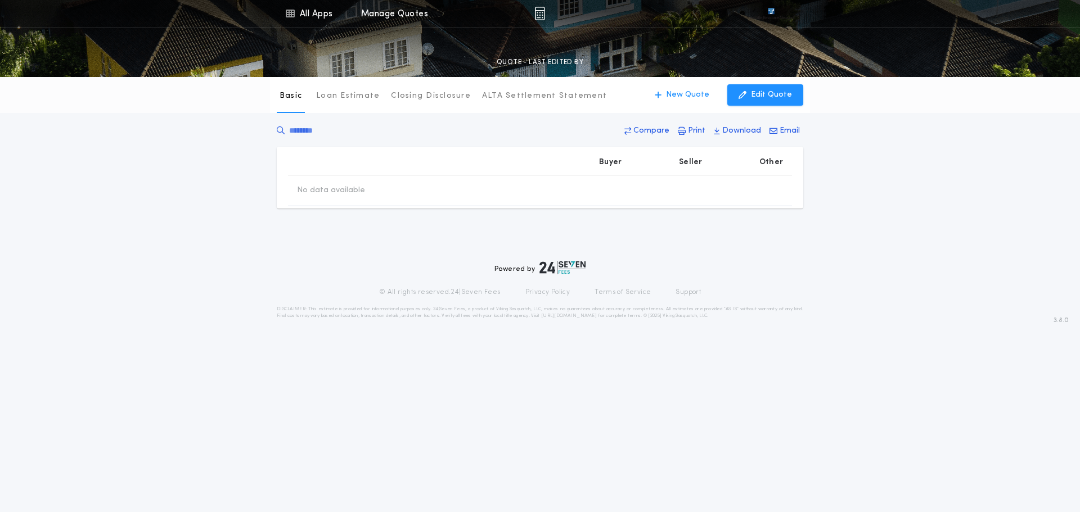 The width and height of the screenshot is (1080, 512). I want to click on p: Email, so click(789, 131).